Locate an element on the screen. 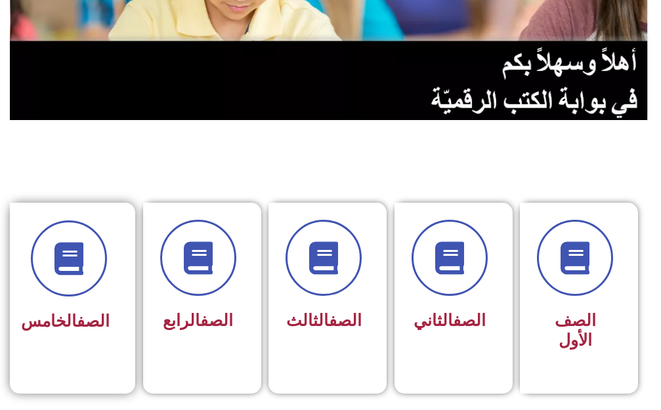 The width and height of the screenshot is (661, 410). span: الخامس is located at coordinates (65, 321).